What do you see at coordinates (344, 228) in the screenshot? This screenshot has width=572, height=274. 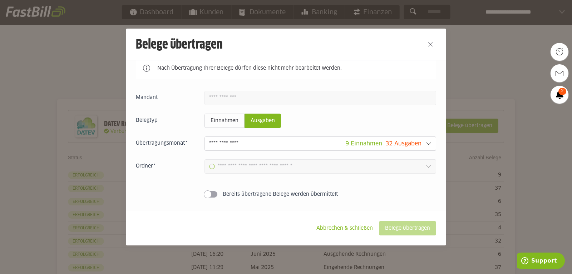 I see `sl-button: Abbrechen & schließen` at bounding box center [344, 228].